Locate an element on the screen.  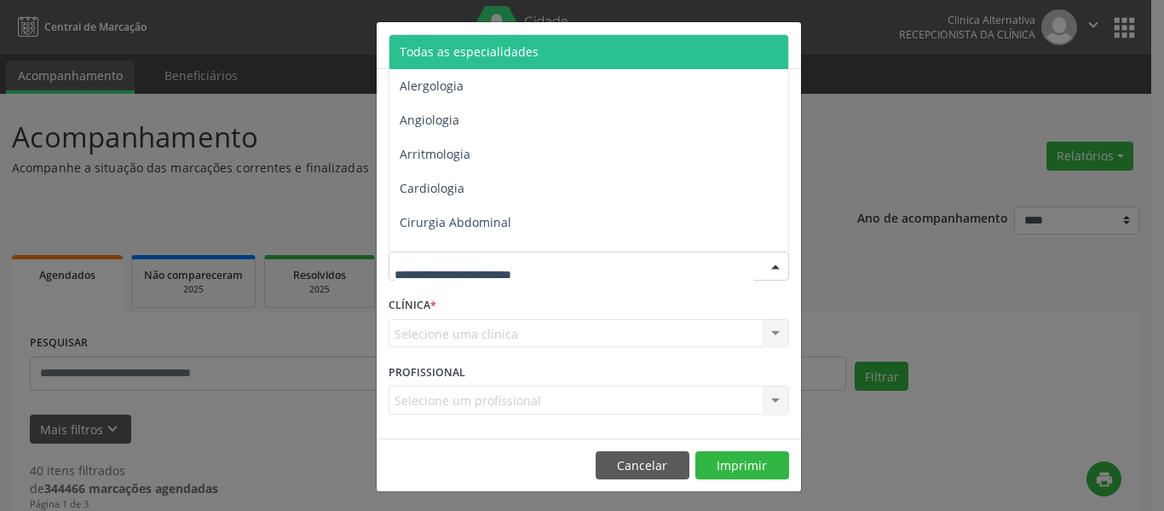
label: PROFISSIONAL is located at coordinates (427, 372).